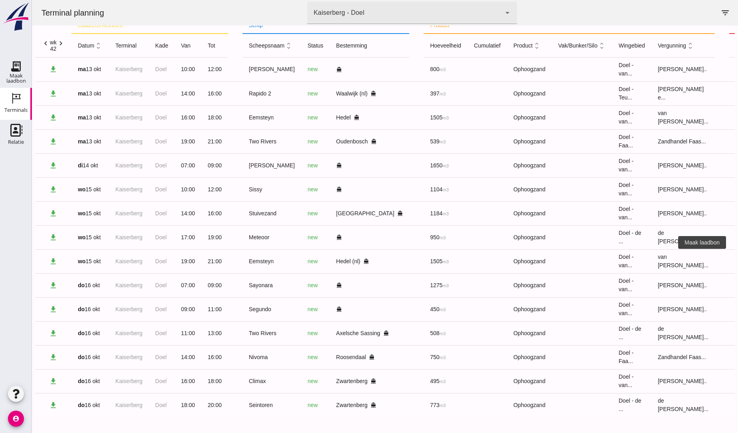 Image resolution: width=738 pixels, height=433 pixels. What do you see at coordinates (414, 405) in the screenshot?
I see `td: 773` at bounding box center [414, 405].